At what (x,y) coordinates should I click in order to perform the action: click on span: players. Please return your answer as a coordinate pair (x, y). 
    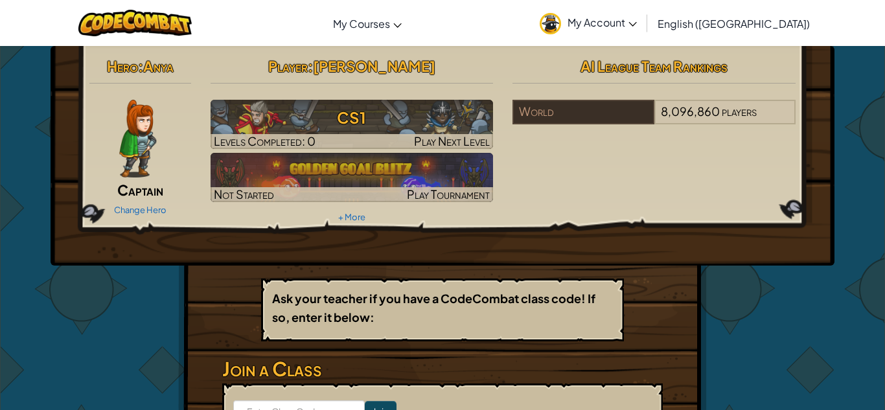
    Looking at the image, I should click on (739, 111).